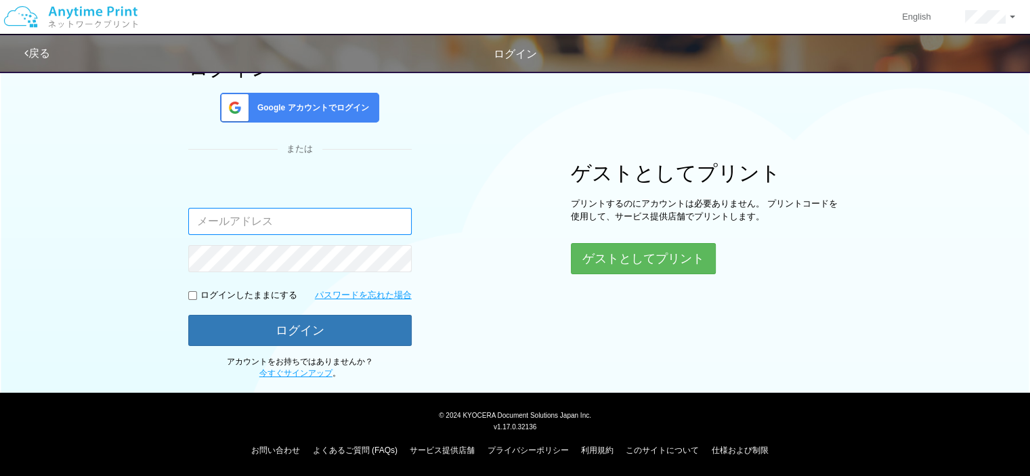 The height and width of the screenshot is (476, 1030). What do you see at coordinates (706, 173) in the screenshot?
I see `h1: ゲストとしてプリント` at bounding box center [706, 173].